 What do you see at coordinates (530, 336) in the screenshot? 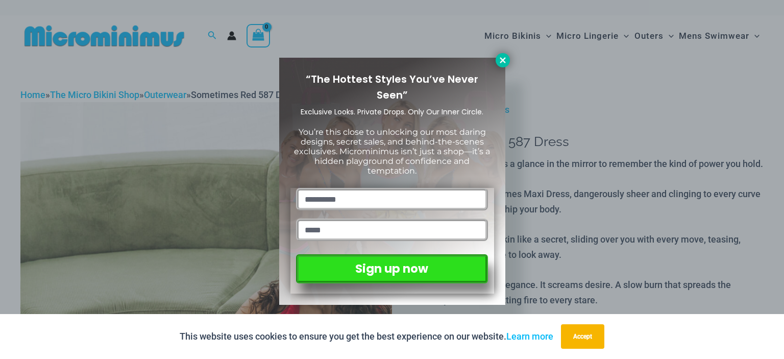
I see `a: Learn more` at bounding box center [530, 336].